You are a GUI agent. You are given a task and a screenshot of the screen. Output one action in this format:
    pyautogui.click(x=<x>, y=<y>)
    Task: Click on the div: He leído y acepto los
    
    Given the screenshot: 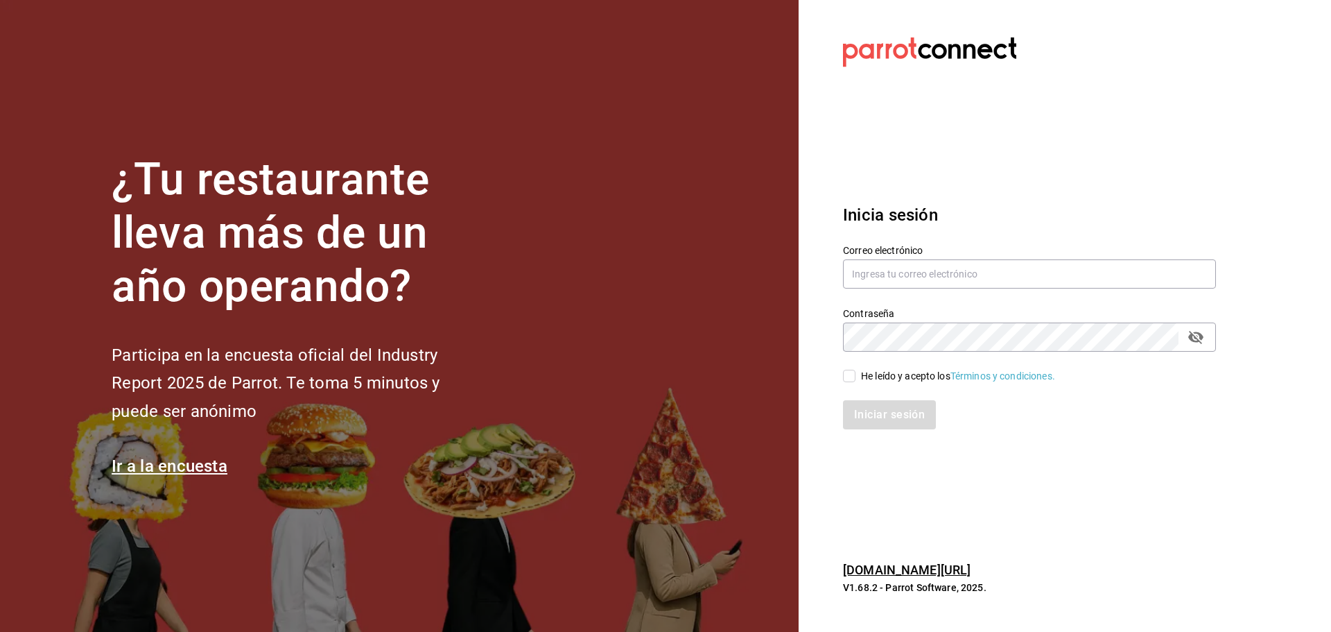 What is the action you would take?
    pyautogui.click(x=958, y=376)
    